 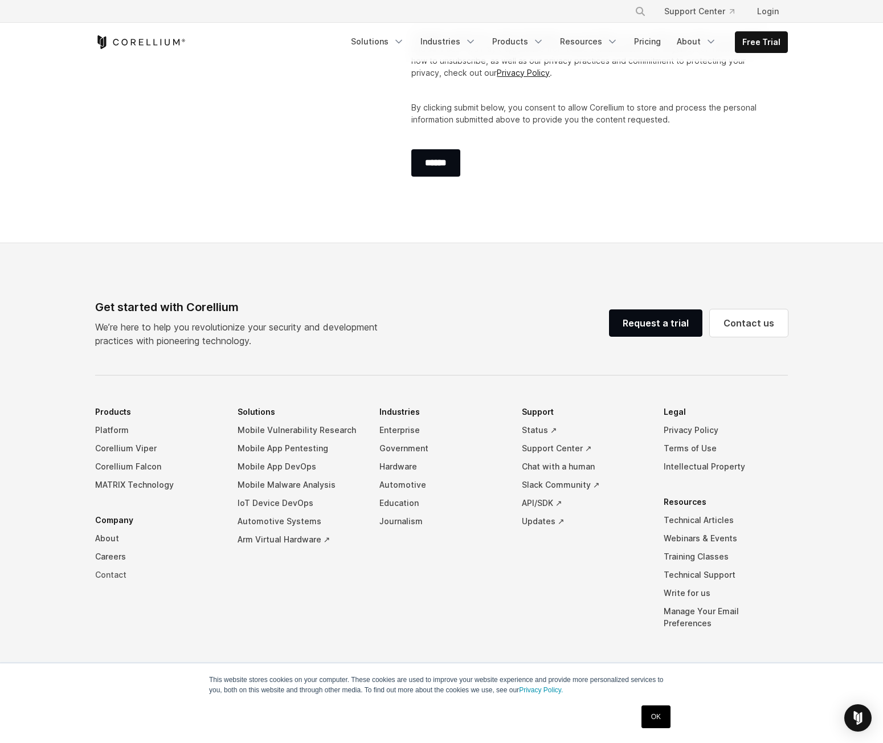 What do you see at coordinates (584, 467) in the screenshot?
I see `a: Chat with a human` at bounding box center [584, 467].